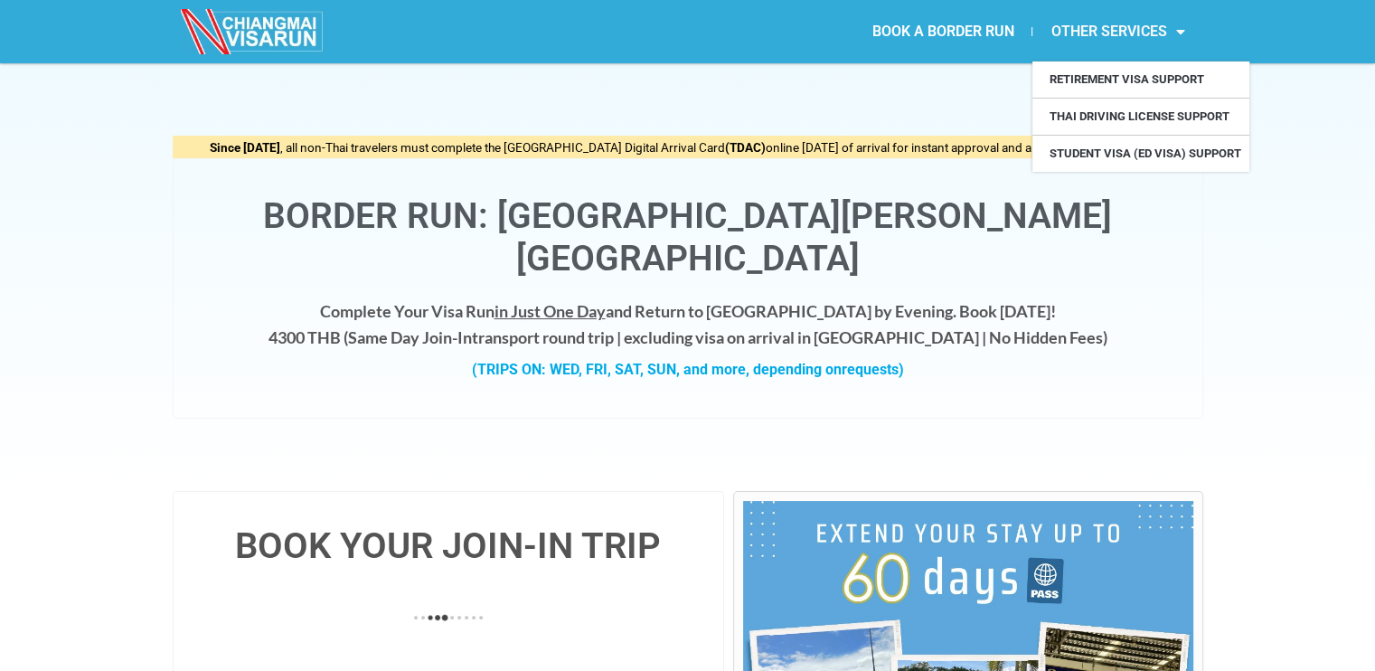  I want to click on nav: Menu, so click(945, 32).